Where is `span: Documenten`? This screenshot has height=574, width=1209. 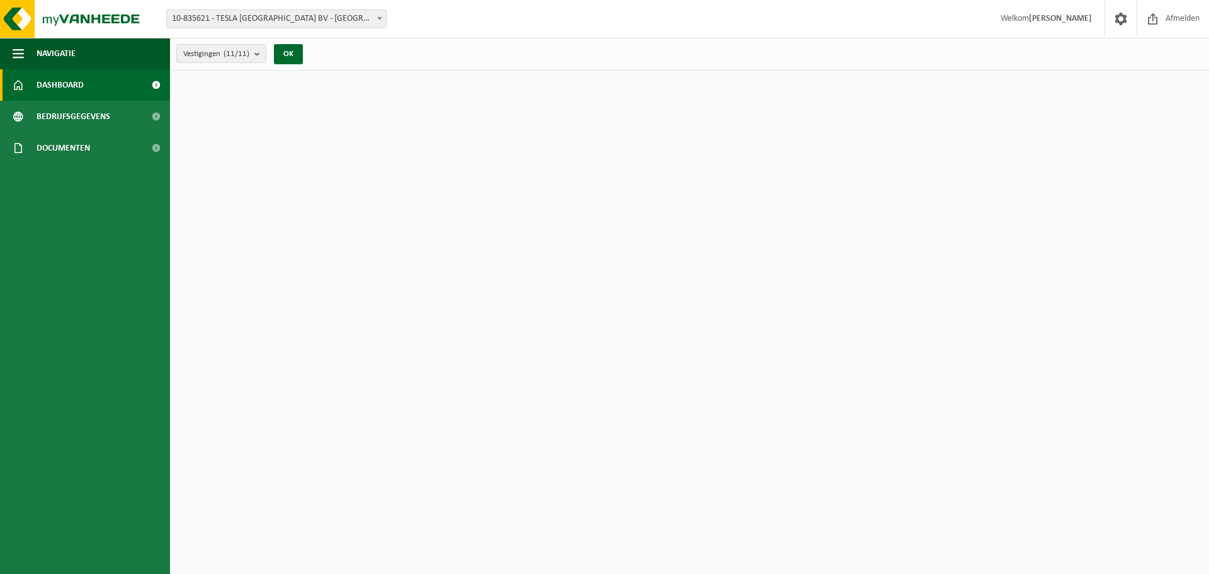 span: Documenten is located at coordinates (63, 148).